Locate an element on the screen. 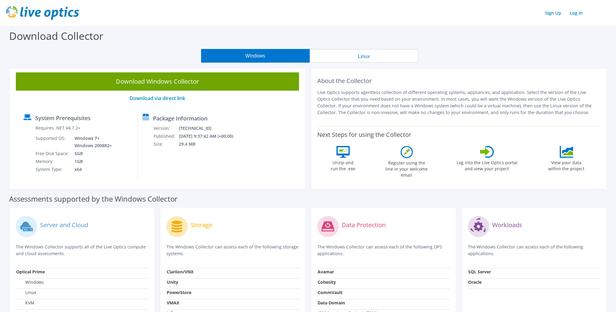 The width and height of the screenshot is (616, 312). strong: PowerStore is located at coordinates (179, 292).